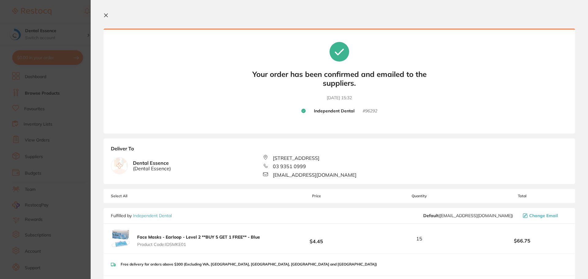  What do you see at coordinates (419, 196) in the screenshot?
I see `span: Quantity` at bounding box center [419, 196].